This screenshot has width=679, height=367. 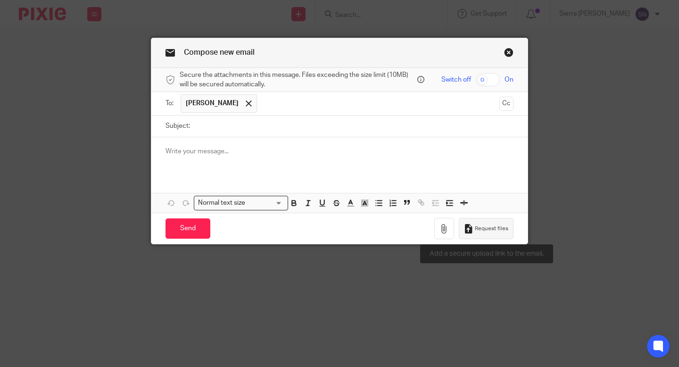 What do you see at coordinates (509, 54) in the screenshot?
I see `a: Close this dialog window` at bounding box center [509, 54].